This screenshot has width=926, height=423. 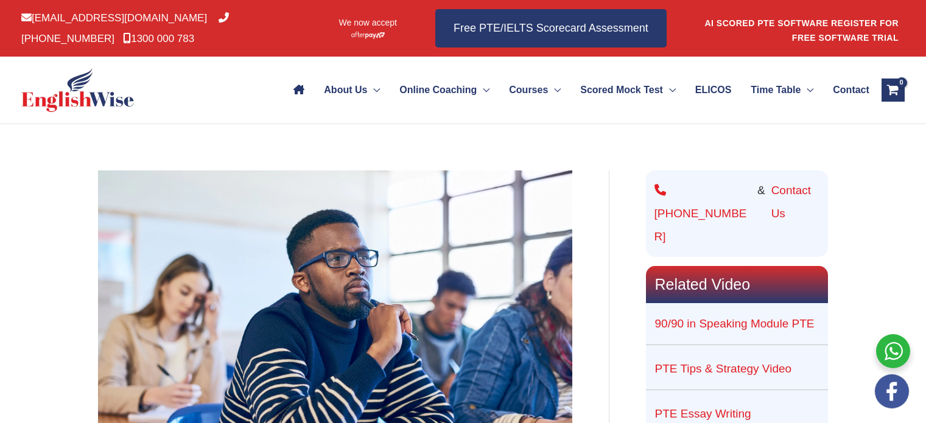 What do you see at coordinates (551, 28) in the screenshot?
I see `a: Free PTE/IELTS Scorecard Assessment` at bounding box center [551, 28].